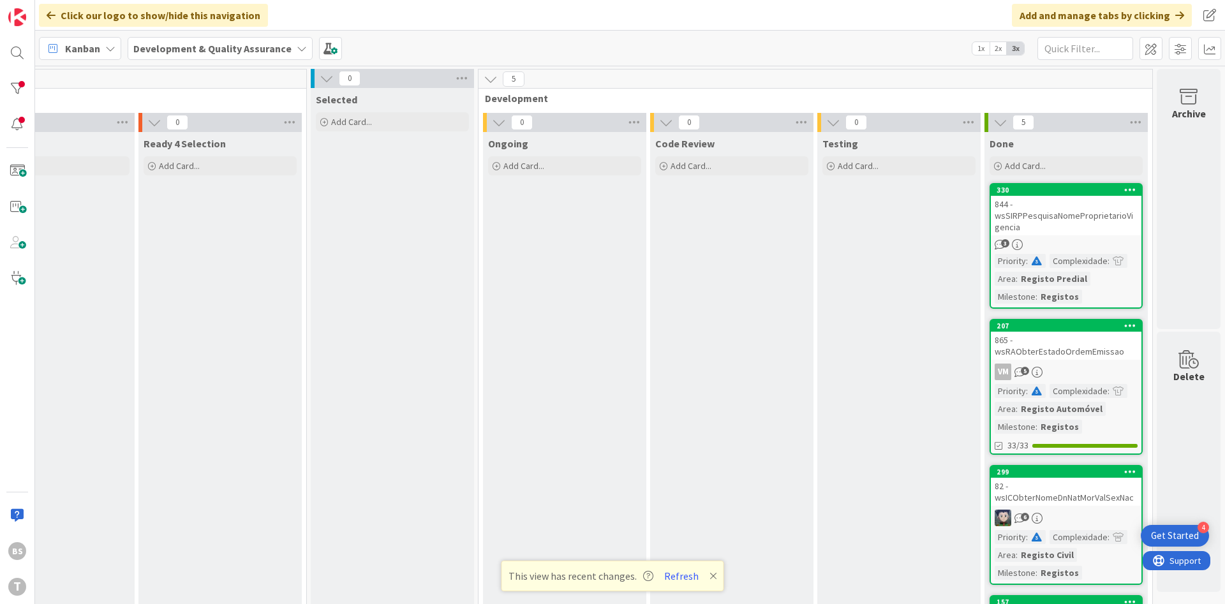  Describe the element at coordinates (1066, 525) in the screenshot. I see `a: 29982 - wsICObterNomeDnNatMorValSexNacLSPriority:Complexidade:Area:Registo CivilMilestone:Registos` at that location.